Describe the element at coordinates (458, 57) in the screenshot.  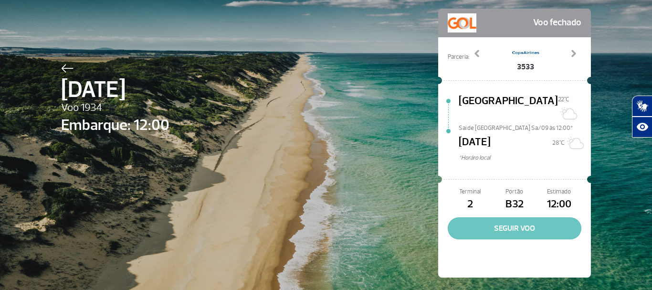
I see `span: Parceria:` at that location.